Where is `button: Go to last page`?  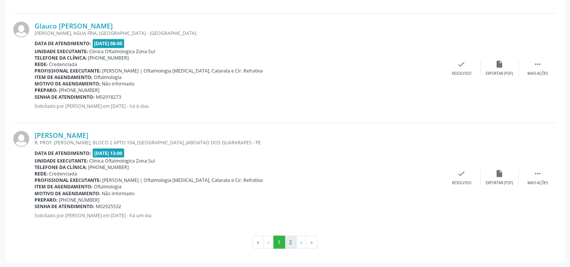
button: Go to last page is located at coordinates (312, 242).